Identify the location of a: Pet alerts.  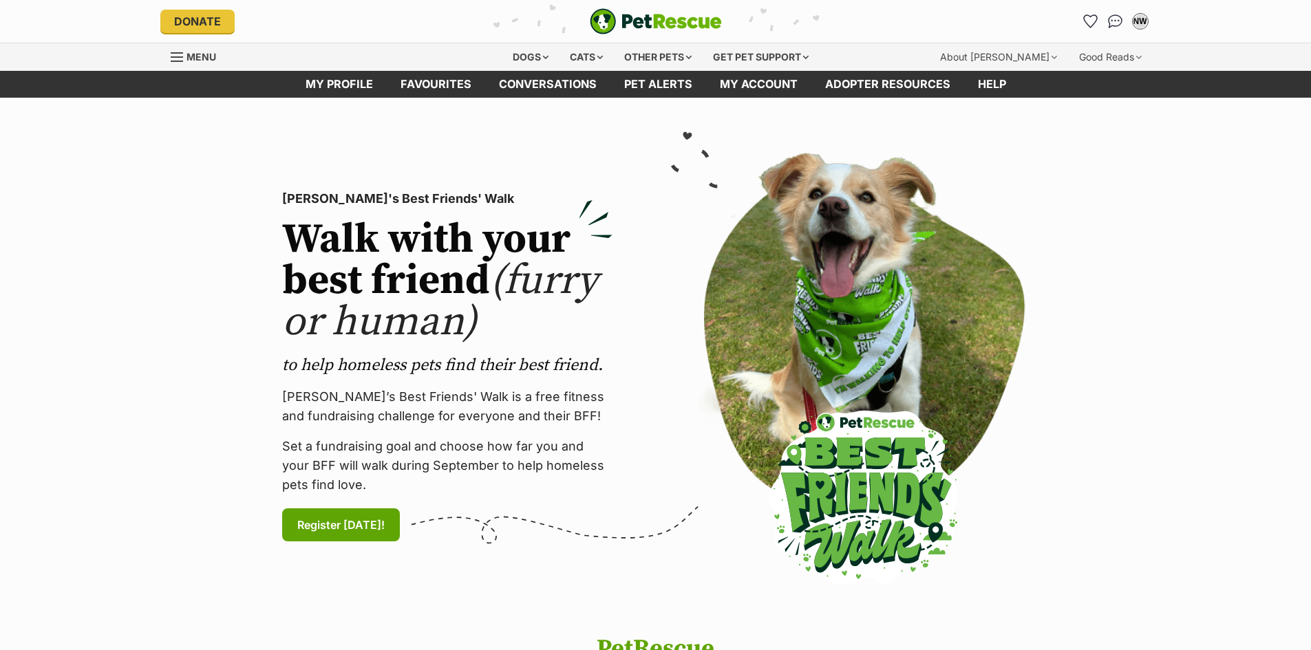
(658, 84).